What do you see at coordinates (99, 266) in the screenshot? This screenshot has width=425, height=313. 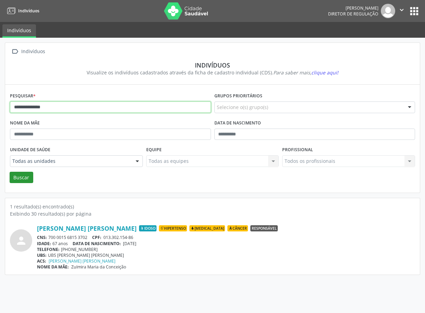 I see `span: Zulmira Maria da Conceição` at bounding box center [99, 266].